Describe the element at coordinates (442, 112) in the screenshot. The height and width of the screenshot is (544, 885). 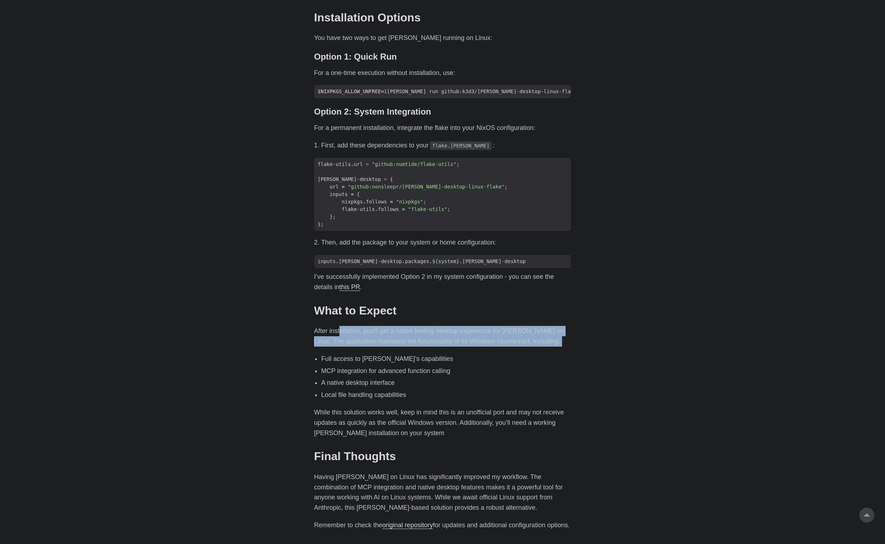
I see `h3: Option 2: System Integration` at that location.